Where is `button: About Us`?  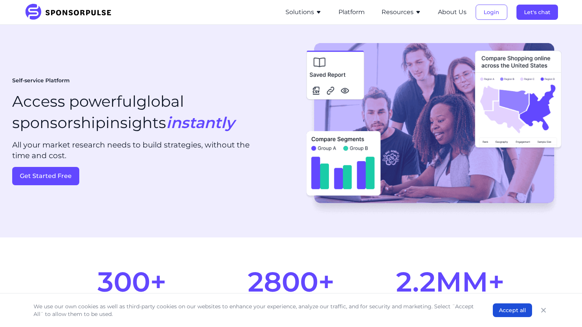
button: About Us is located at coordinates (452, 12).